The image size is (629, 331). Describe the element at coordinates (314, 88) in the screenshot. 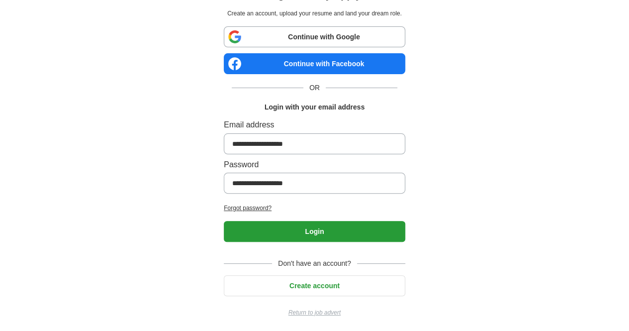

I see `span: OR` at that location.